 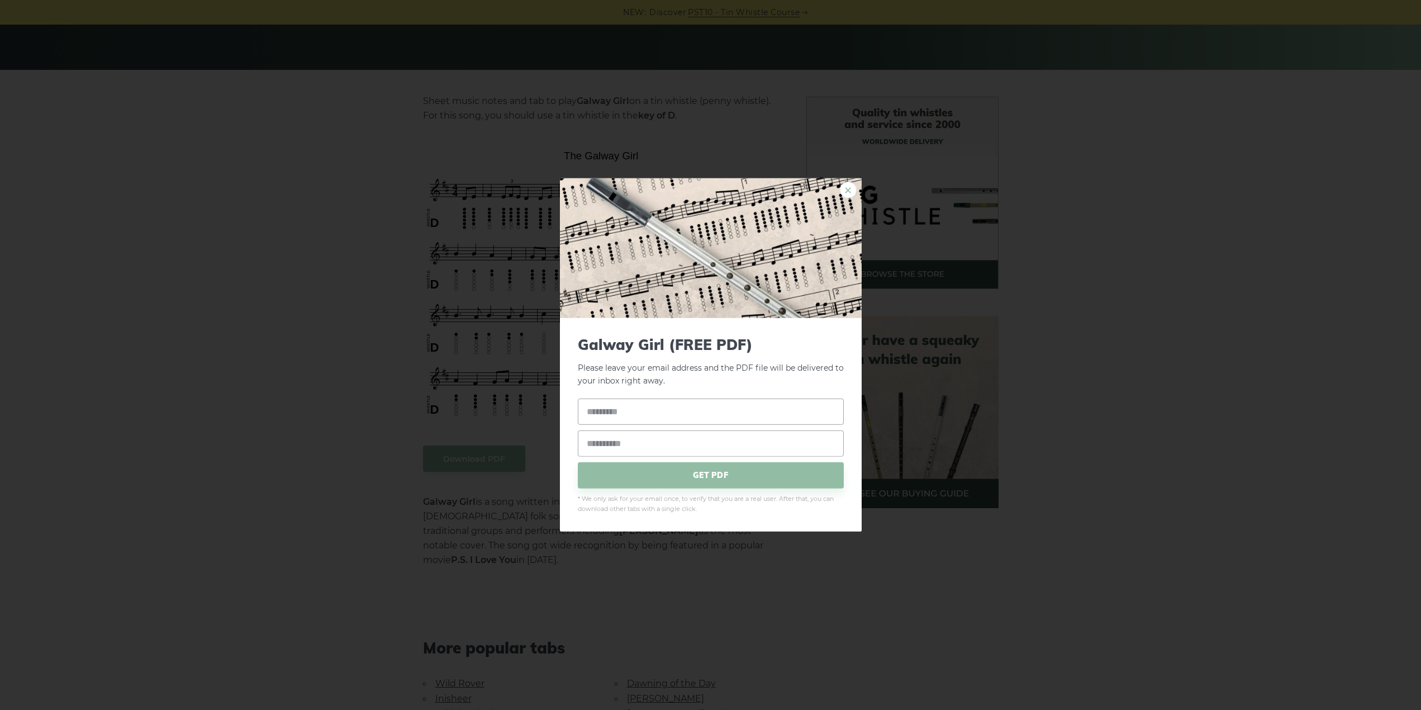 What do you see at coordinates (711, 344) in the screenshot?
I see `span: Galway Girl (FREE PDF)` at bounding box center [711, 344].